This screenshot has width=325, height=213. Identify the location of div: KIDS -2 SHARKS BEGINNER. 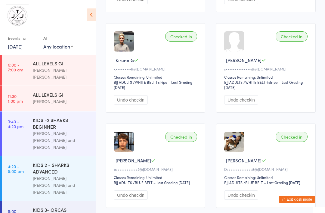
(62, 123).